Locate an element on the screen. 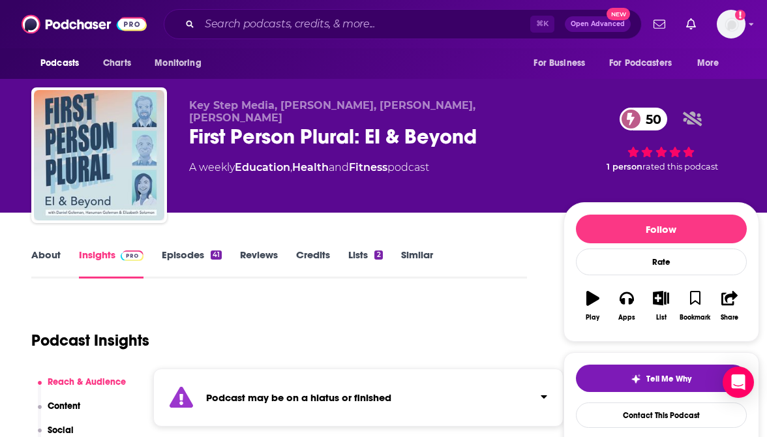 The height and width of the screenshot is (437, 767). span: Monitoring is located at coordinates (177, 63).